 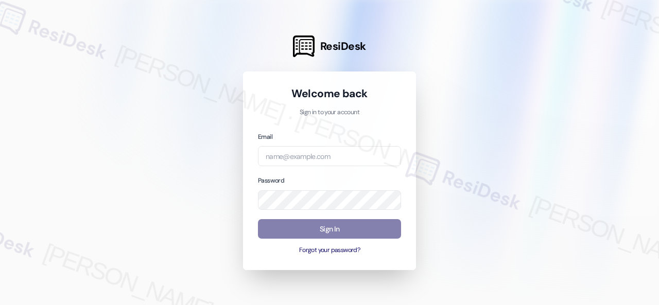 What do you see at coordinates (329, 94) in the screenshot?
I see `h1: Welcome back` at bounding box center [329, 94].